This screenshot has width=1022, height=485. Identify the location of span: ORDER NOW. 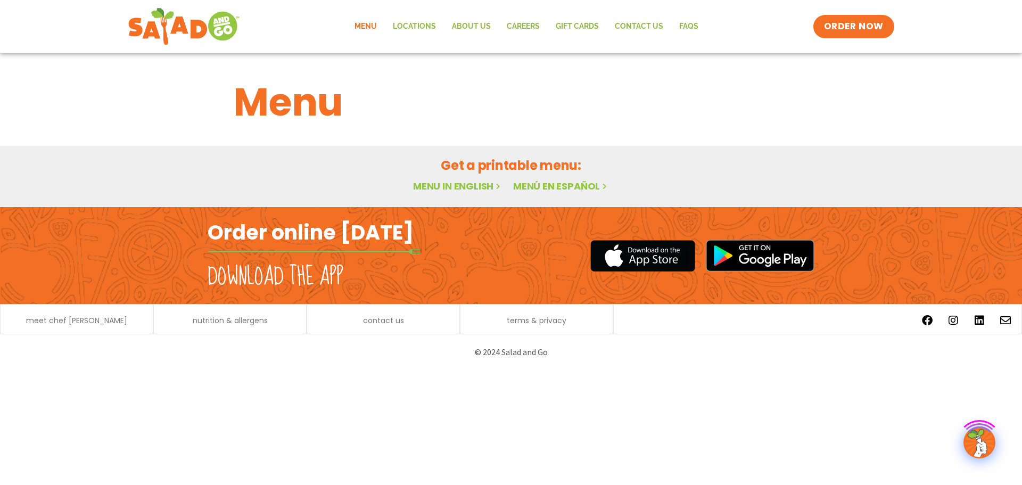
(854, 27).